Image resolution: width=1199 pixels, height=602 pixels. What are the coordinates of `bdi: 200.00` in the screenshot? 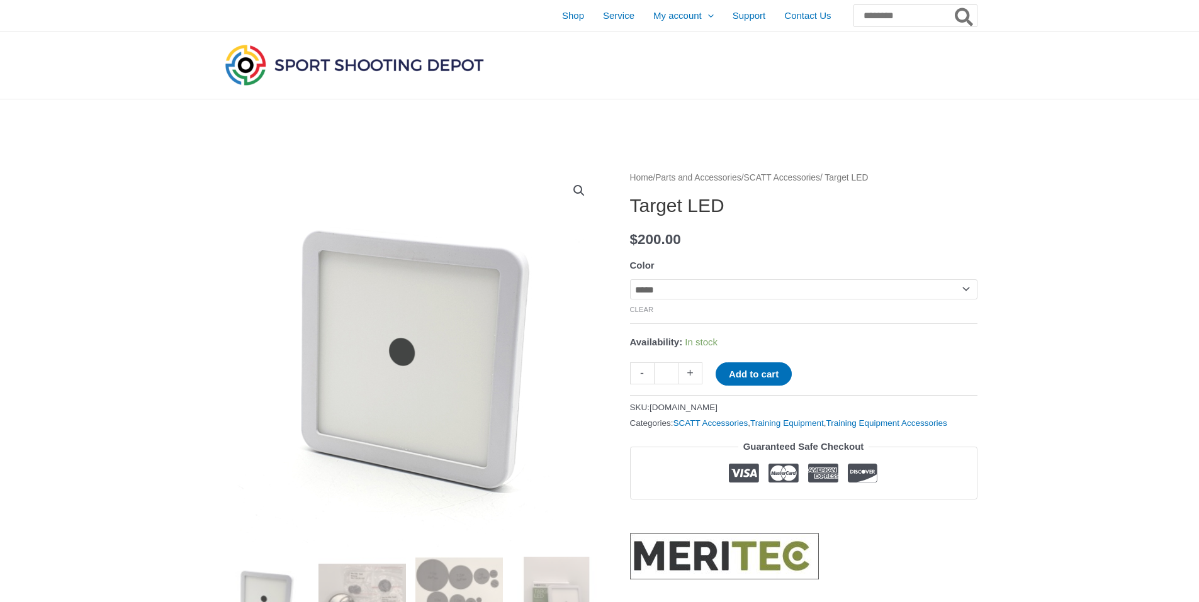 It's located at (655, 239).